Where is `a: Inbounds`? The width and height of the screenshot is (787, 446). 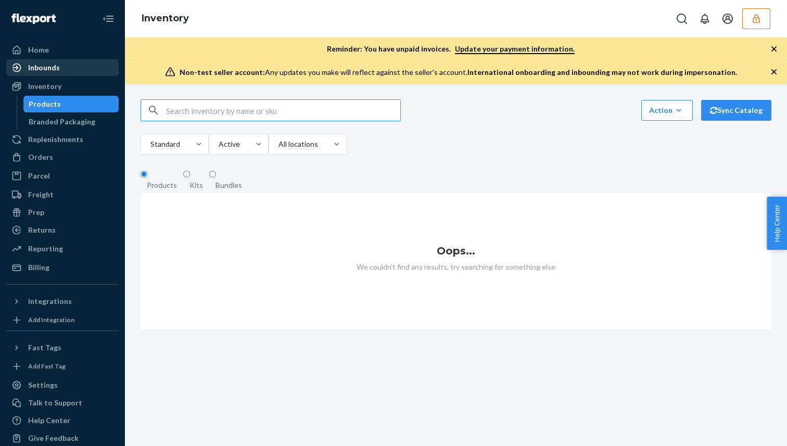 a: Inbounds is located at coordinates (62, 68).